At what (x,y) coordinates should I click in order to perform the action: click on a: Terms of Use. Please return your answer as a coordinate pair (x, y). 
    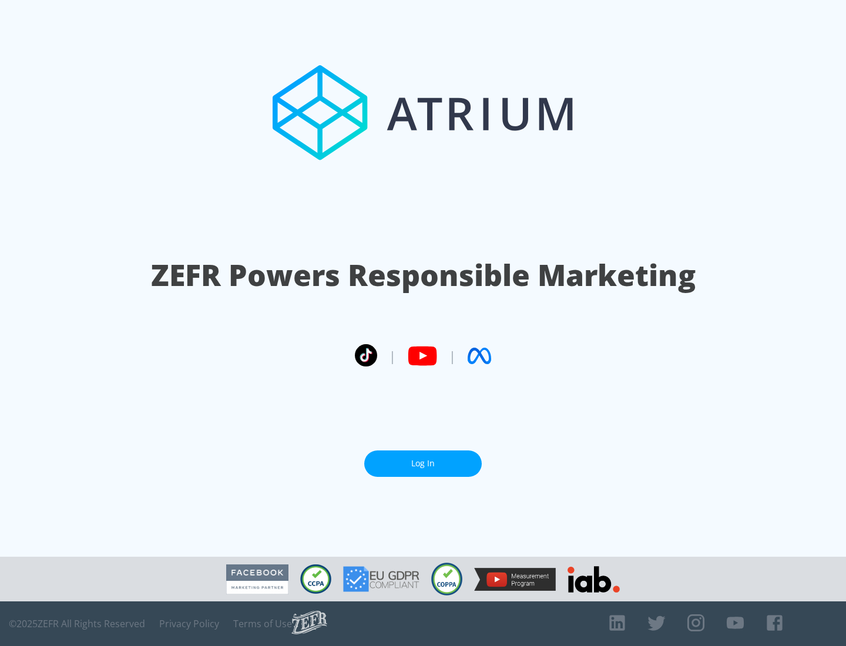
    Looking at the image, I should click on (263, 624).